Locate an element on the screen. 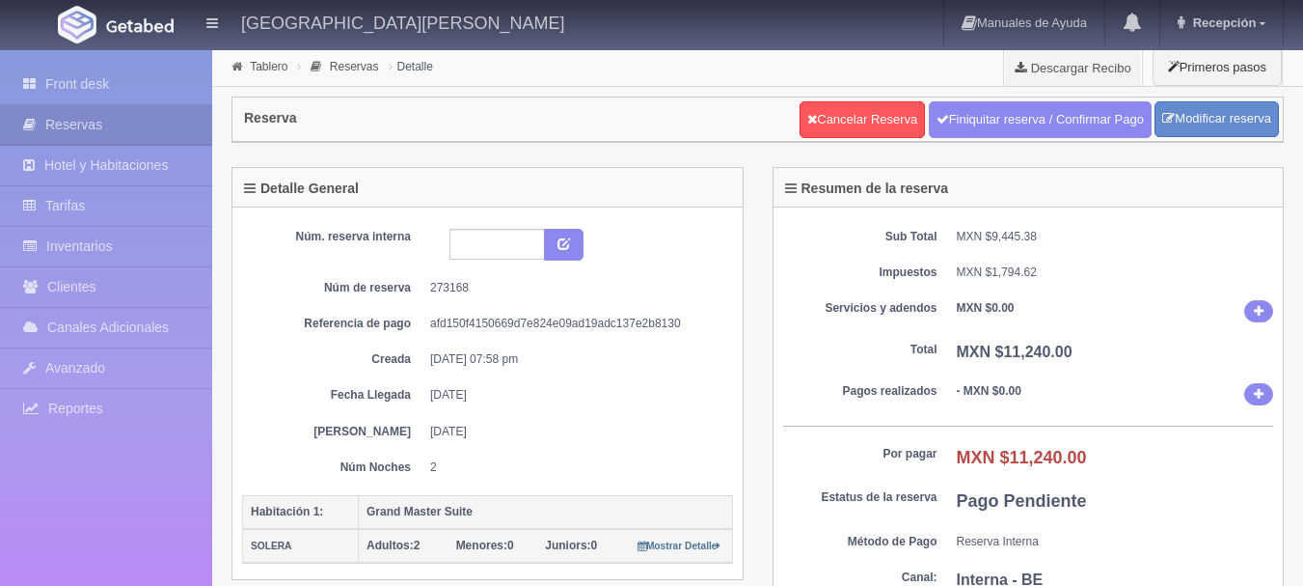 The height and width of the screenshot is (586, 1303). small: SOLERA is located at coordinates (271, 545).